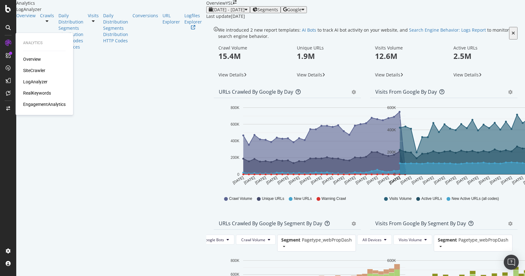 The width and height of the screenshot is (525, 276). I want to click on svg: A chart., so click(320, 146).